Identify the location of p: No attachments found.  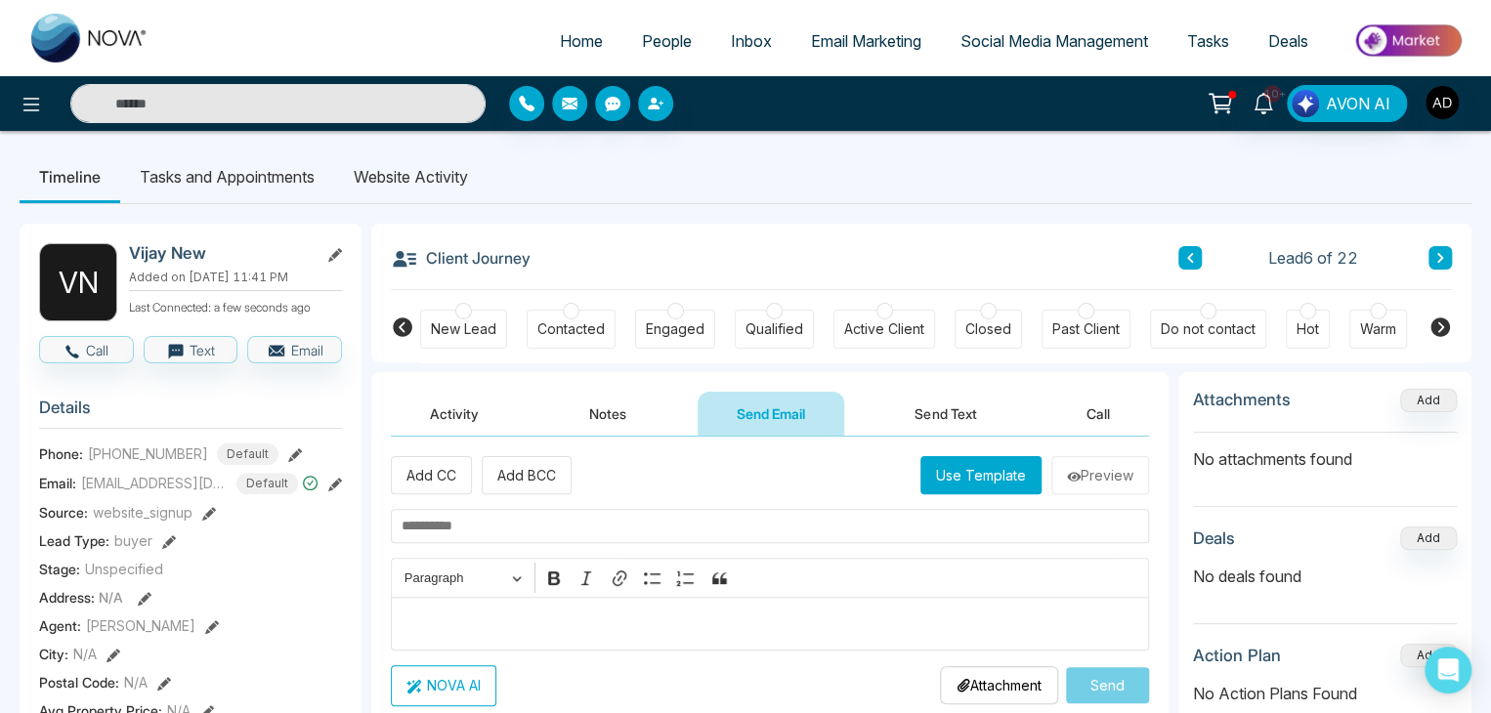
(1325, 451).